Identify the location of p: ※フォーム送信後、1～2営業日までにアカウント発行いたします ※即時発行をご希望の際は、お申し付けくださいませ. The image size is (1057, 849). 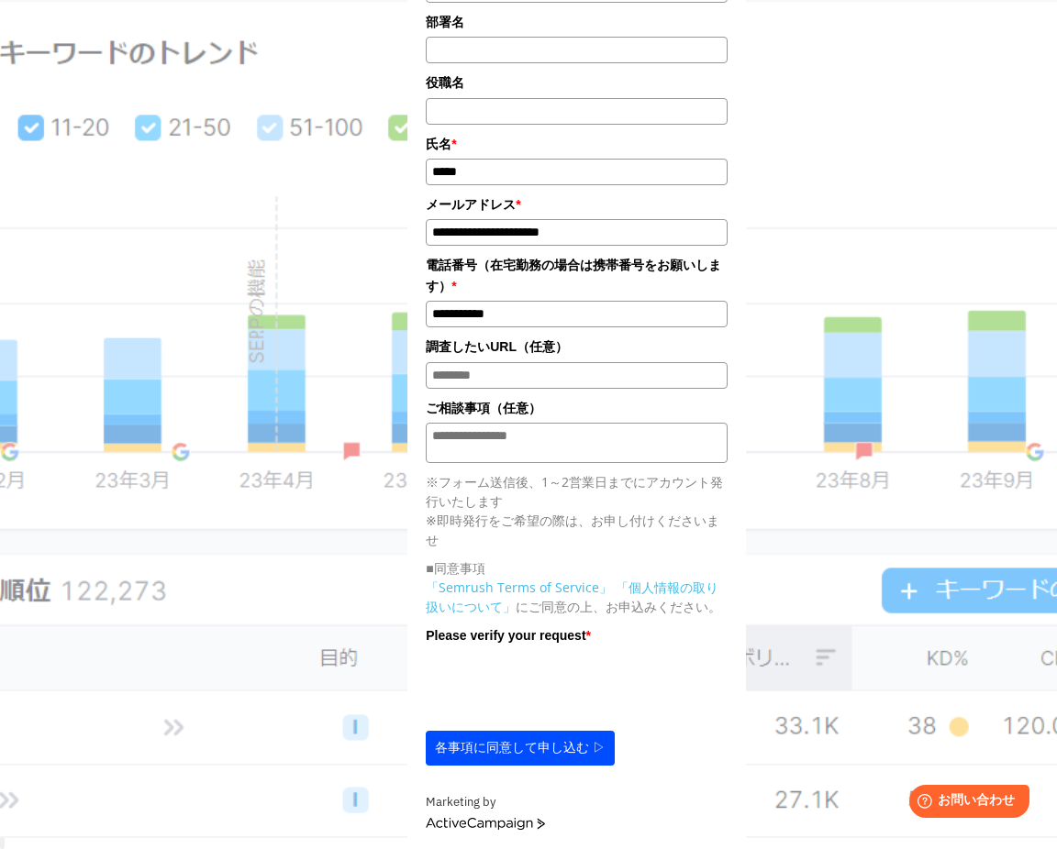
(576, 511).